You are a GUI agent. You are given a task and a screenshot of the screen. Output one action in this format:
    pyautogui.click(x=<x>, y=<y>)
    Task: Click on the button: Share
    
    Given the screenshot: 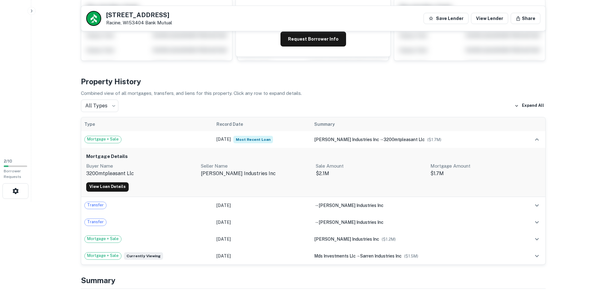 What is the action you would take?
    pyautogui.click(x=525, y=18)
    